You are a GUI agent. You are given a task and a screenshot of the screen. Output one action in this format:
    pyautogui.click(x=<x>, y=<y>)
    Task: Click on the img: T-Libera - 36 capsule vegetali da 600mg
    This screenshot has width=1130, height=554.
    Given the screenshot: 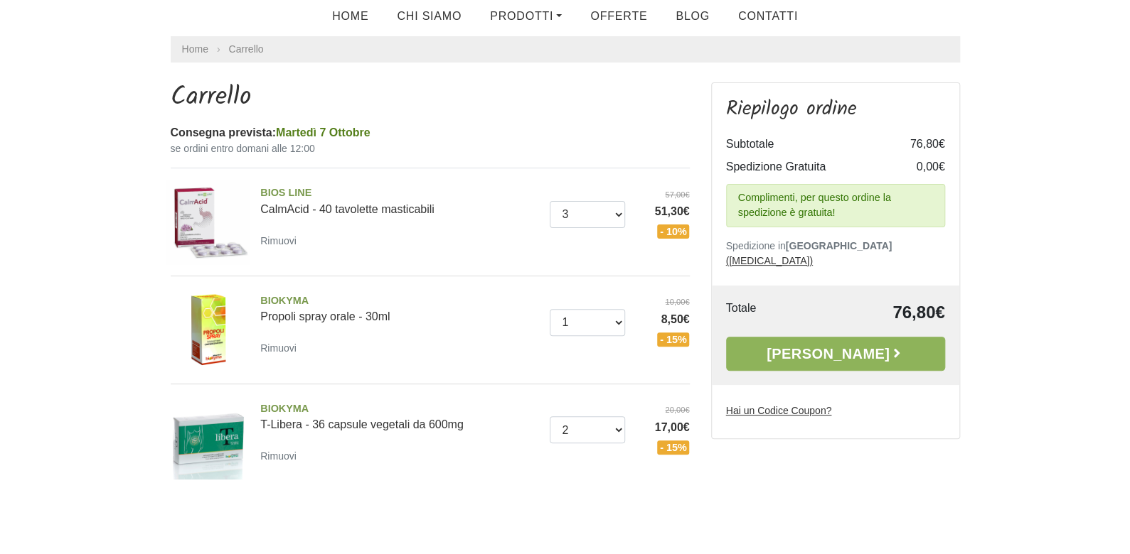 What is the action you would take?
    pyautogui.click(x=208, y=438)
    